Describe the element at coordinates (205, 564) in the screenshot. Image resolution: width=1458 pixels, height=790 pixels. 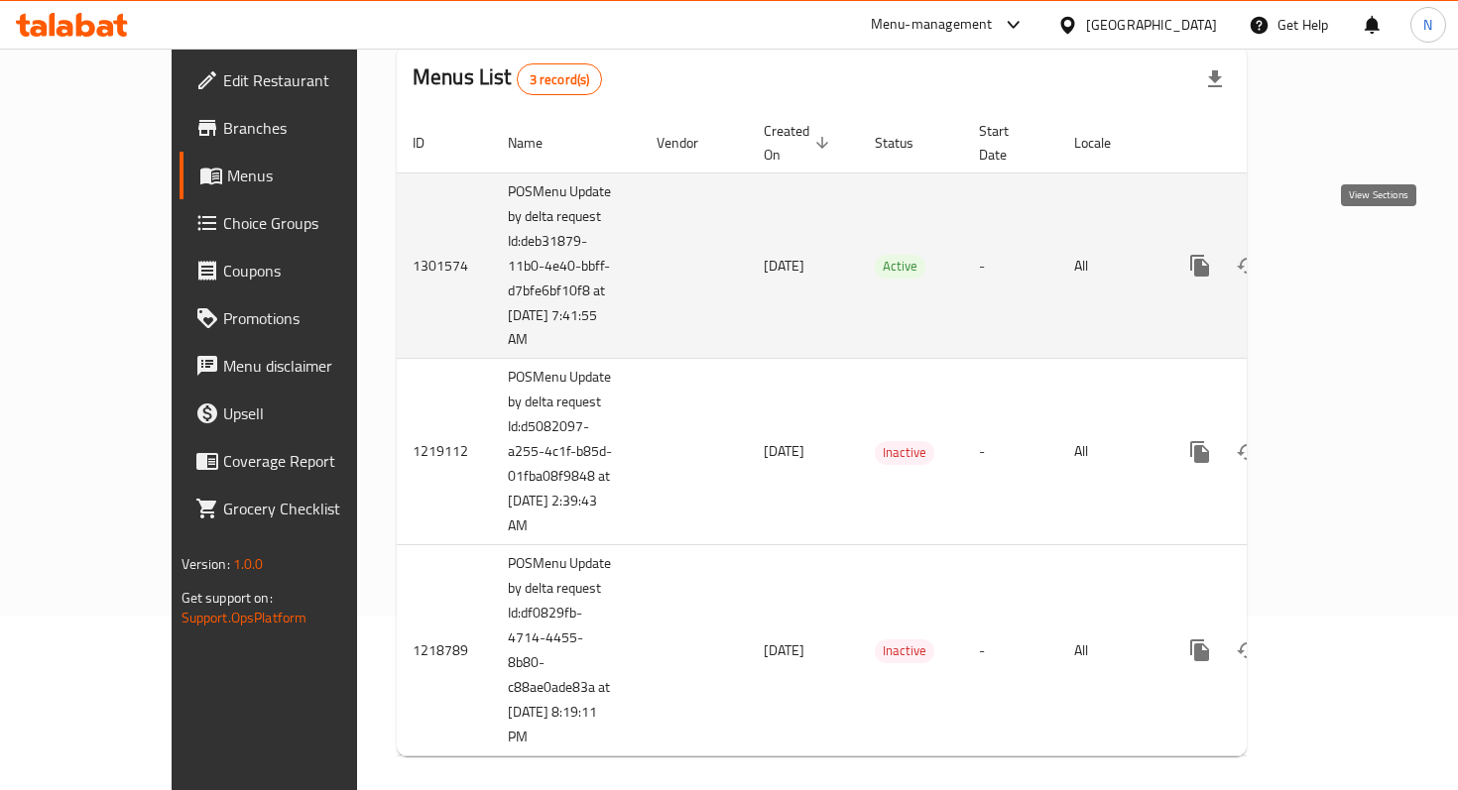
I see `span: Version:` at that location.